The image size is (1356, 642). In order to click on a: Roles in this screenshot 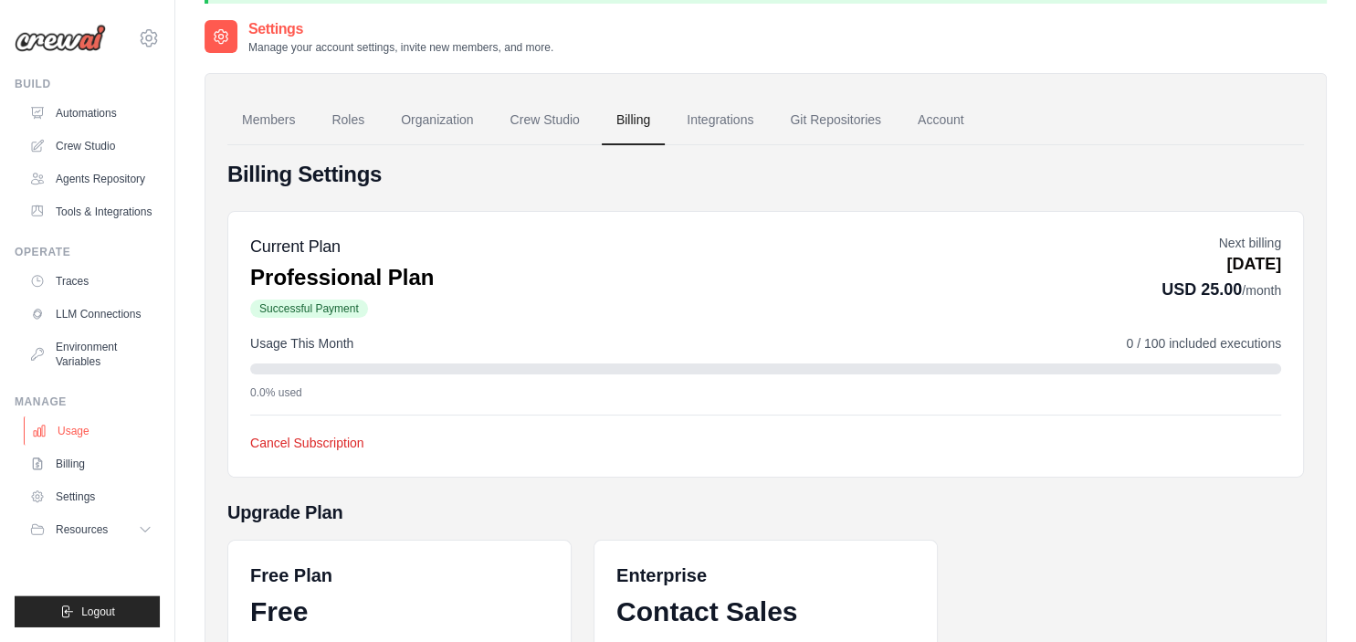, I will do `click(348, 121)`.